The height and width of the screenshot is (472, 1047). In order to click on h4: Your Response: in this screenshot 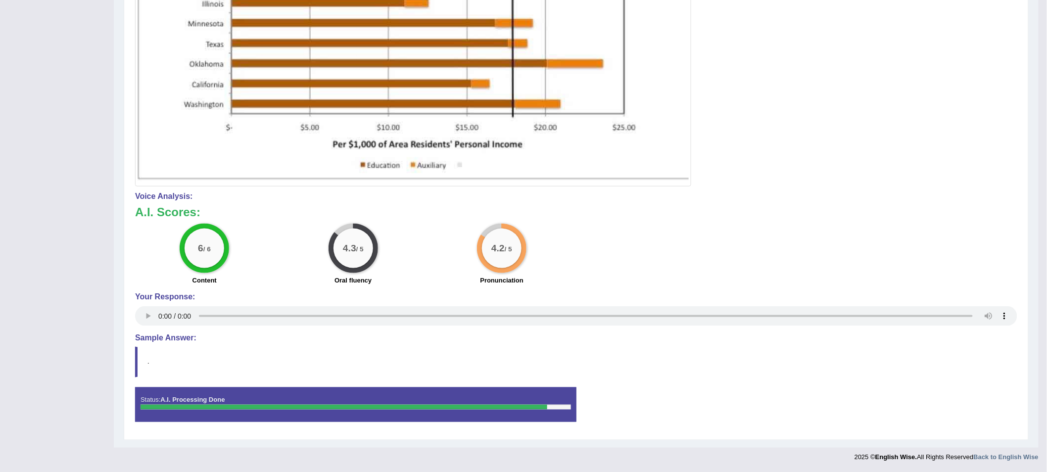, I will do `click(576, 297)`.